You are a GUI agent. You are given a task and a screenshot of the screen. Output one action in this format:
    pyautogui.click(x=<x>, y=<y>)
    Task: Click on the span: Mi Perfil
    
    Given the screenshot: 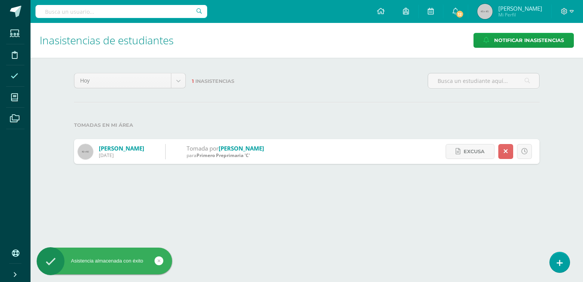 What is the action you would take?
    pyautogui.click(x=520, y=14)
    